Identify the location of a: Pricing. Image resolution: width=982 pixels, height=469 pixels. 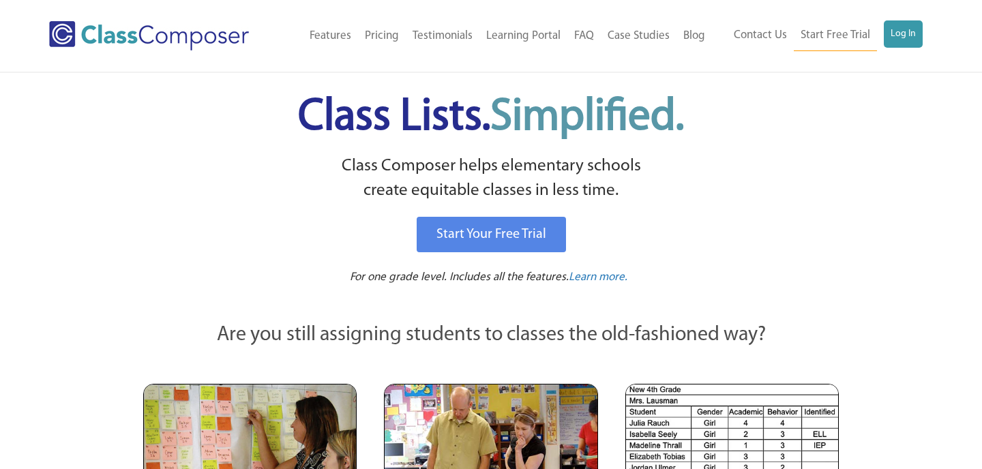
(382, 36).